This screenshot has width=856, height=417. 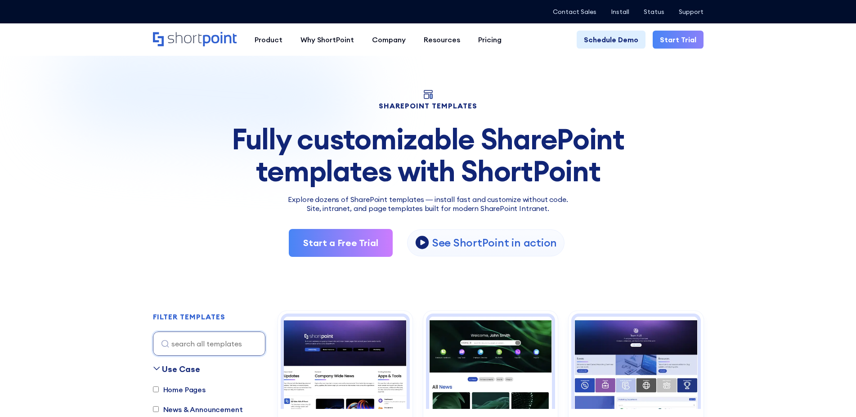 I want to click on div: Company, so click(x=389, y=40).